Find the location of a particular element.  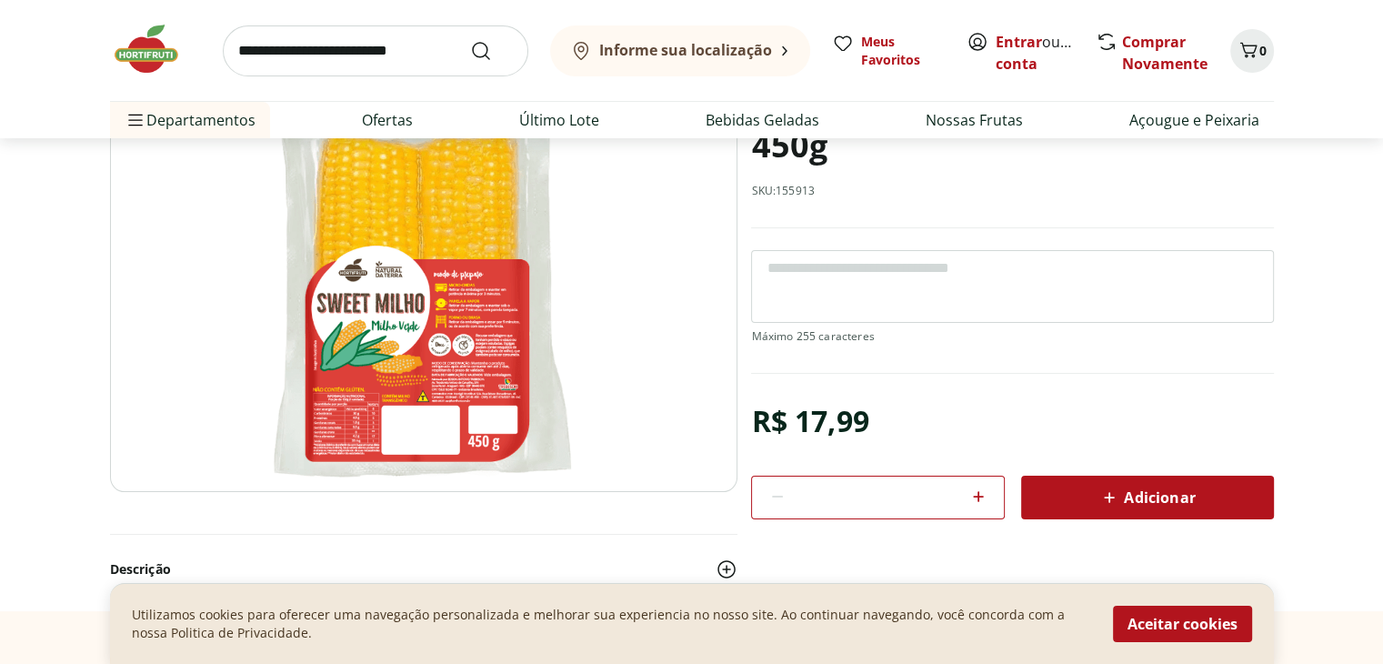

a: Ofertas is located at coordinates (387, 120).